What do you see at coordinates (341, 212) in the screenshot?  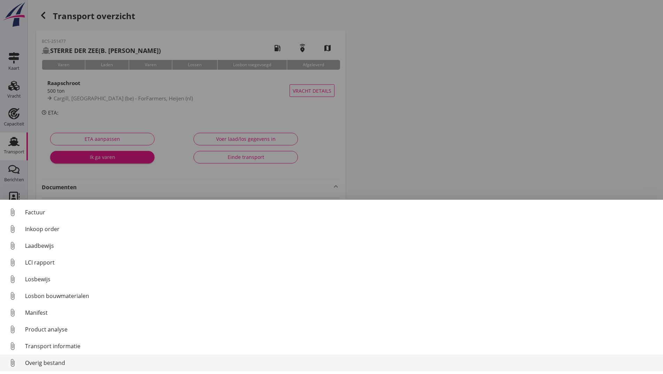 I see `div: Factuur` at bounding box center [341, 212].